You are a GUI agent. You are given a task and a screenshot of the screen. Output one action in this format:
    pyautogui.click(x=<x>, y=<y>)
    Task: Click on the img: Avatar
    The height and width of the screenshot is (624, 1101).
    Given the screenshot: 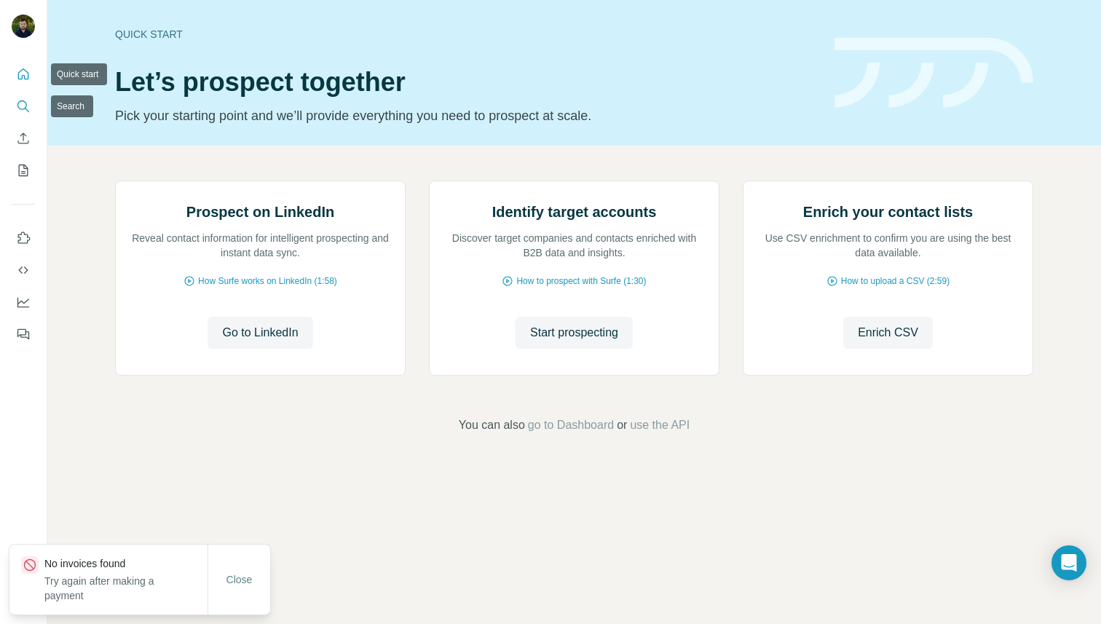 What is the action you would take?
    pyautogui.click(x=23, y=26)
    